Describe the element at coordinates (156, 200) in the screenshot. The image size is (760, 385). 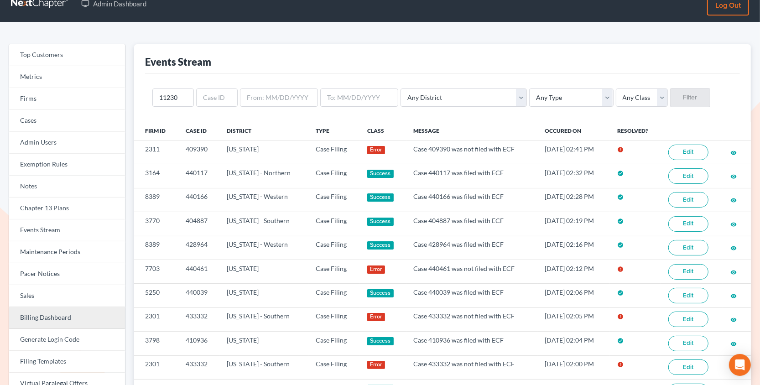
I see `td: 8389` at that location.